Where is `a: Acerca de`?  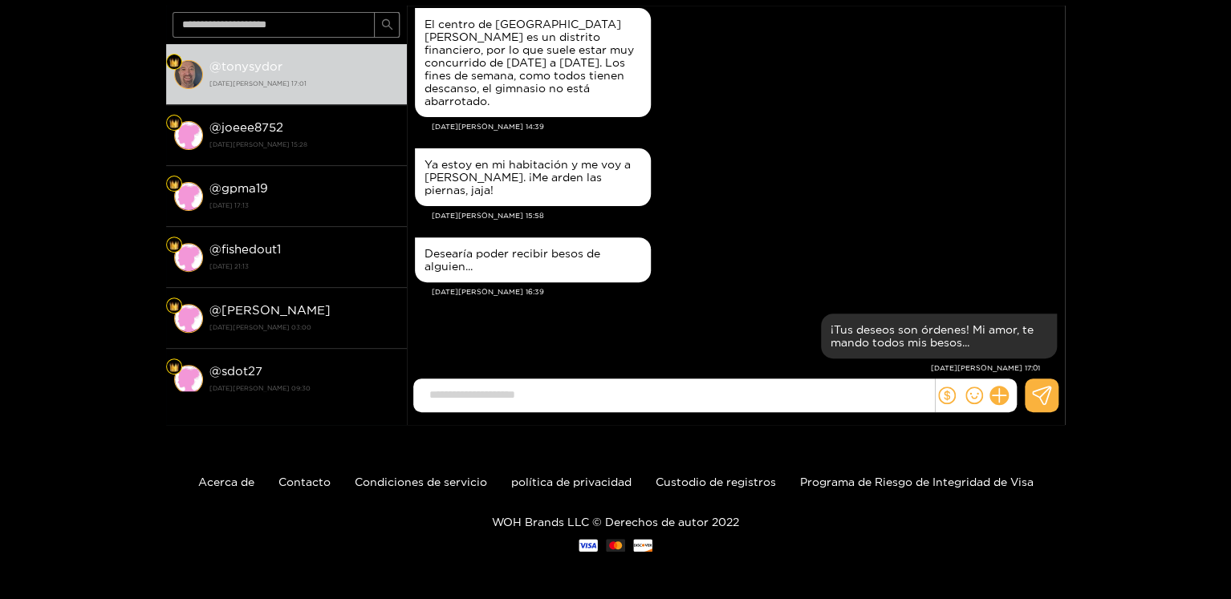 a: Acerca de is located at coordinates (226, 481).